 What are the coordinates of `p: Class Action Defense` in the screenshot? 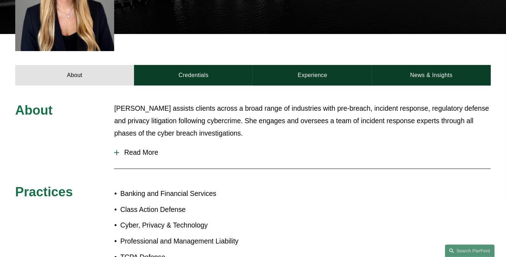 It's located at (186, 209).